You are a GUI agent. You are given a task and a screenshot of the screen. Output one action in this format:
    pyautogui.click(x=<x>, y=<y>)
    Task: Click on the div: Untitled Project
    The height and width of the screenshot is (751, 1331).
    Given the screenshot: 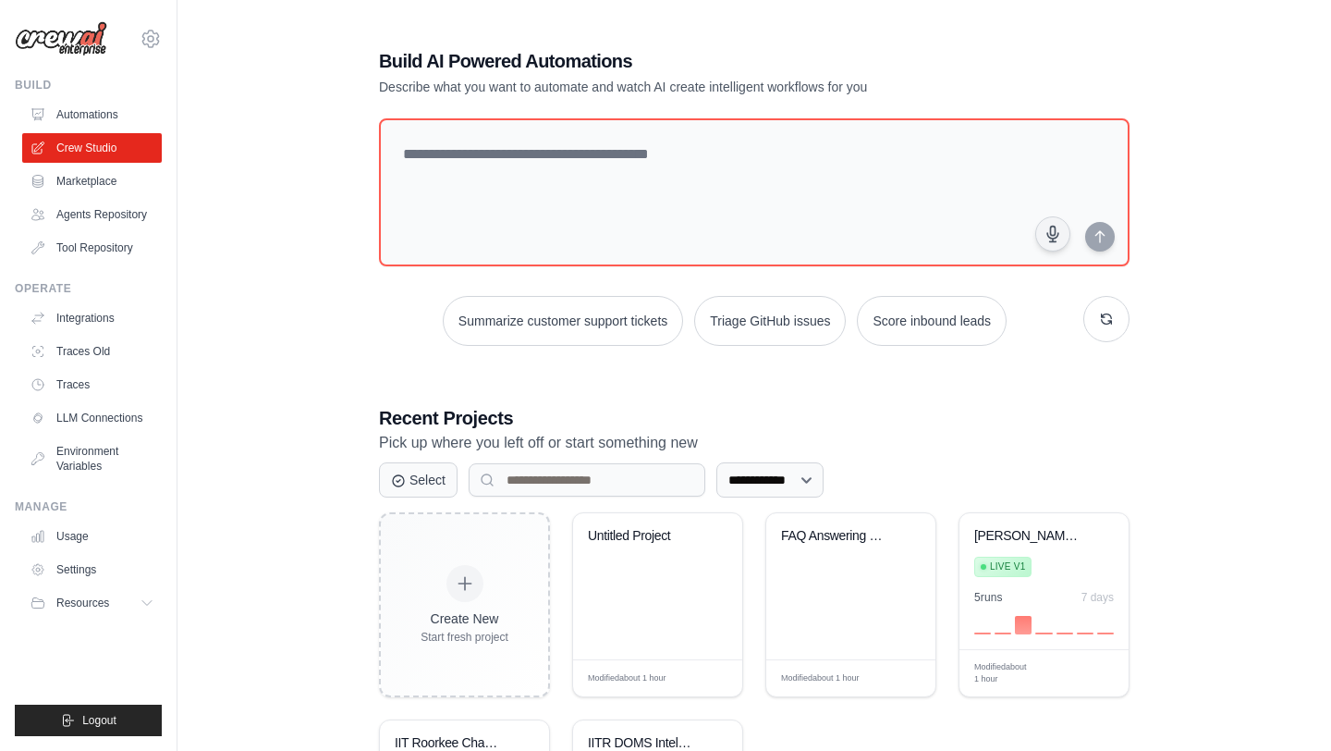 What is the action you would take?
    pyautogui.click(x=643, y=536)
    